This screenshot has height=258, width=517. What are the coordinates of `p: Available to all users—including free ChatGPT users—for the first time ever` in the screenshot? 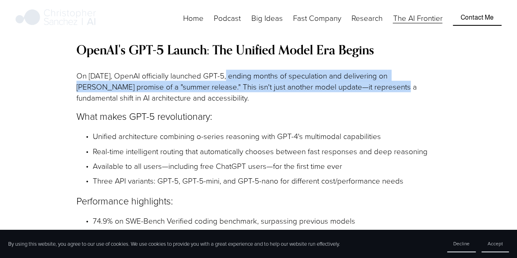 It's located at (267, 165).